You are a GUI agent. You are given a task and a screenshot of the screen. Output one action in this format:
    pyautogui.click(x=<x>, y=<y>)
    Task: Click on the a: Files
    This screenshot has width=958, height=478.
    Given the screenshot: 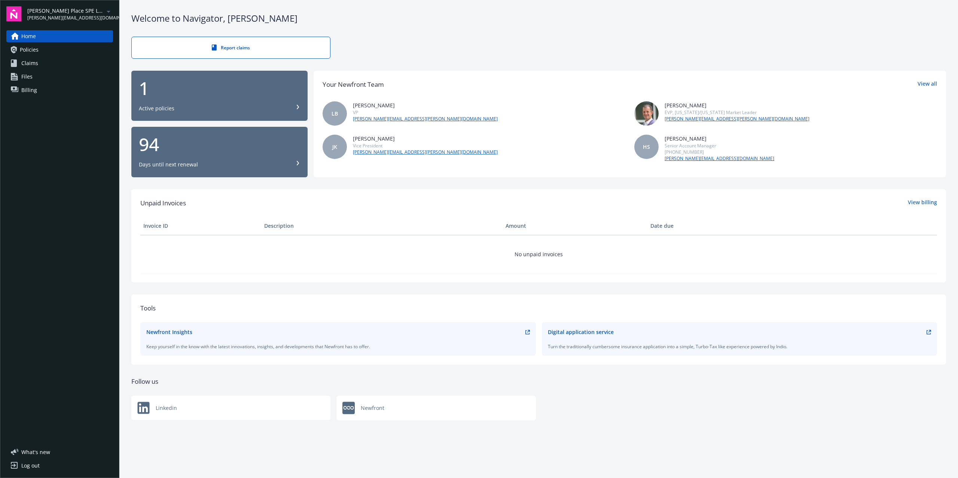 What is the action you would take?
    pyautogui.click(x=60, y=77)
    